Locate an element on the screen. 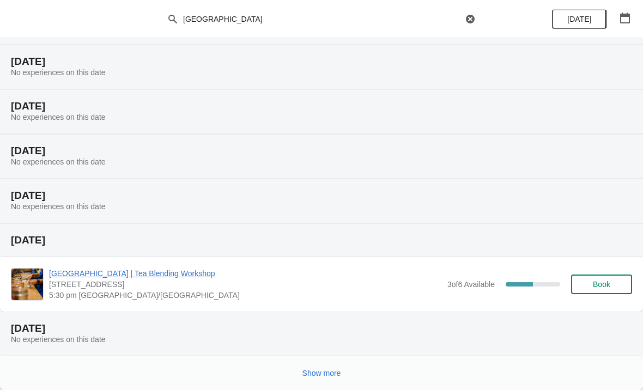 The height and width of the screenshot is (390, 643). button: Clear is located at coordinates (470, 19).